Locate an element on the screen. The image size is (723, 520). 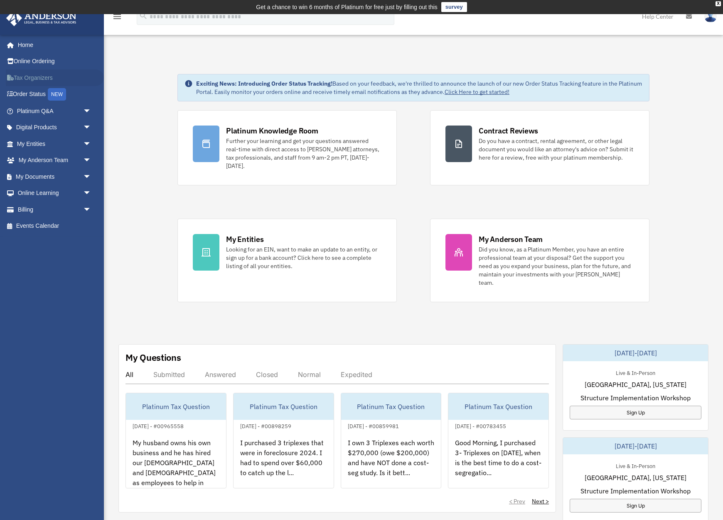
div: Submitted is located at coordinates (169, 374).